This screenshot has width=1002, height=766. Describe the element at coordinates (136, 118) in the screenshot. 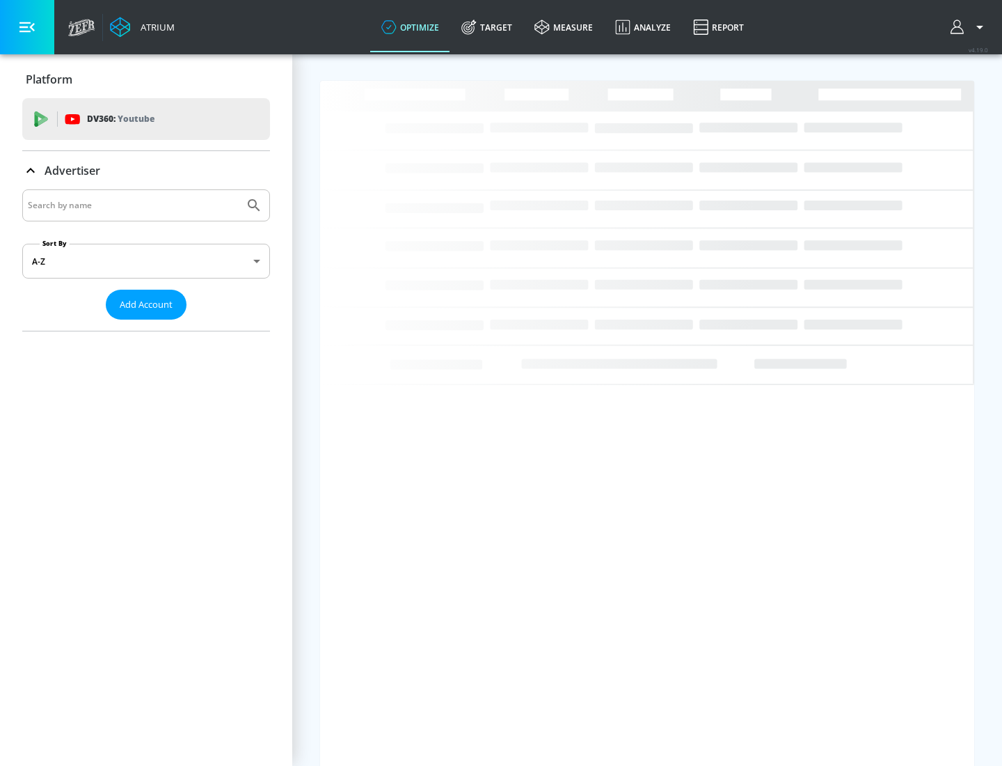

I see `p: Youtube` at that location.